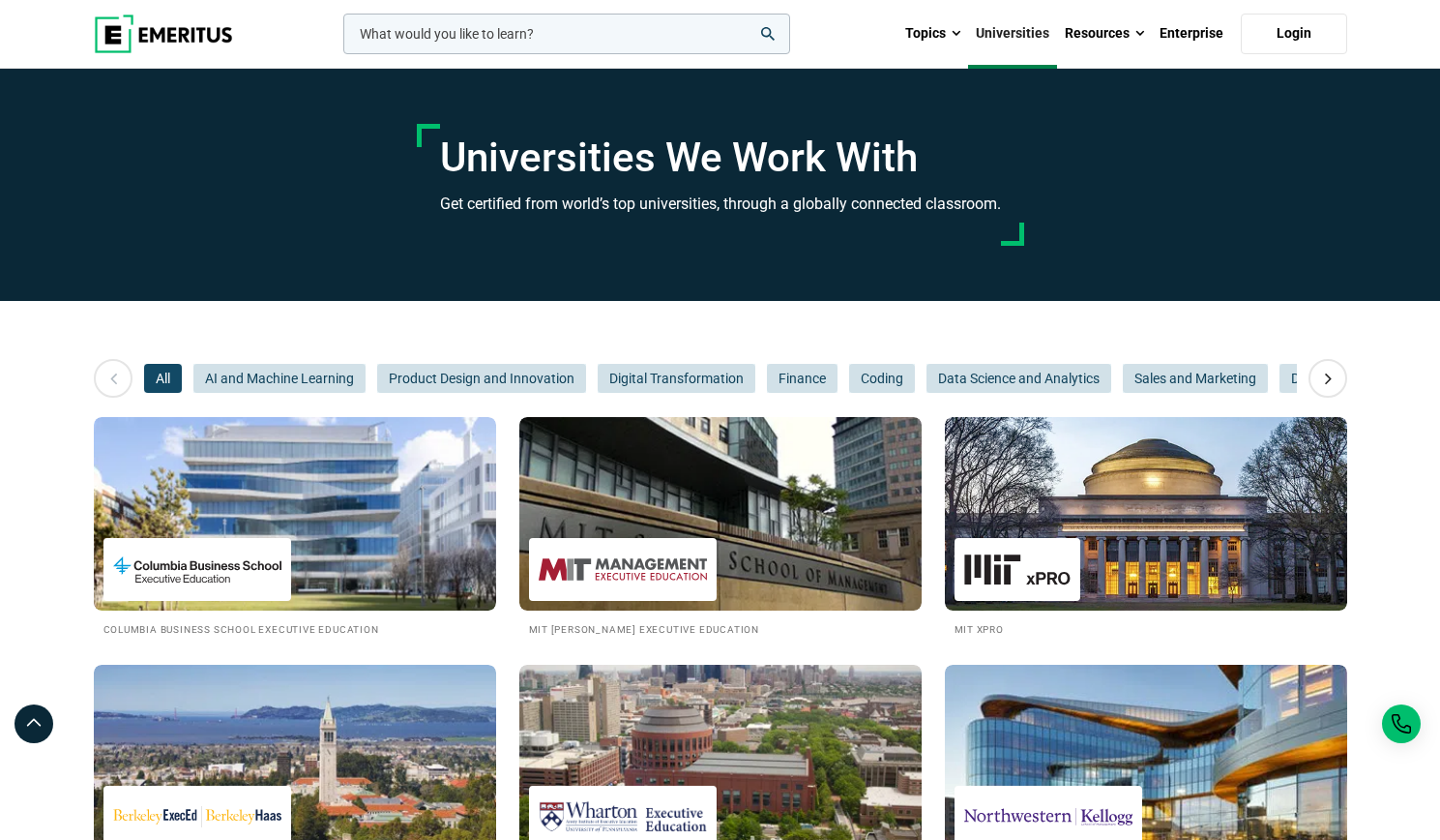 This screenshot has height=840, width=1440. Describe the element at coordinates (1146, 527) in the screenshot. I see `a: Universities We Work With MIT xPRO MIT xPRO` at that location.